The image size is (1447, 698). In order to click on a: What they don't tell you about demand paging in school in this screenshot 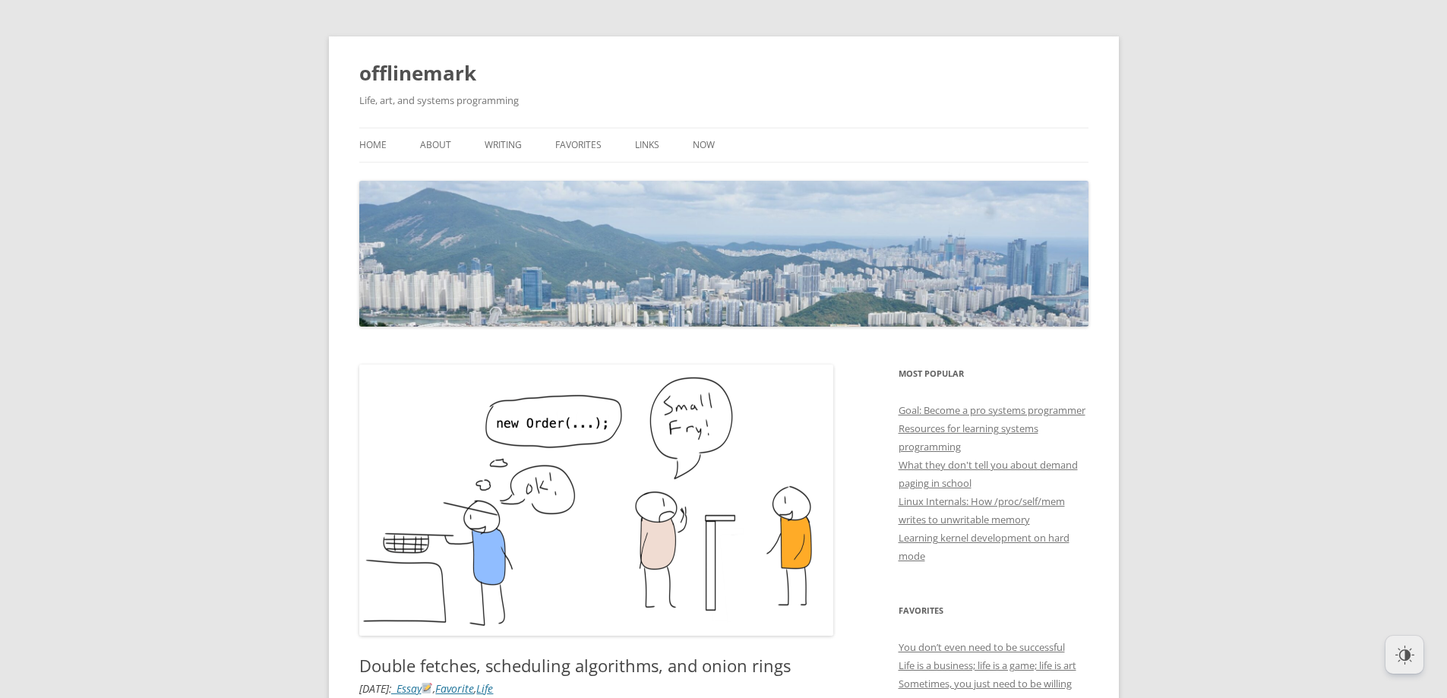, I will do `click(988, 474)`.